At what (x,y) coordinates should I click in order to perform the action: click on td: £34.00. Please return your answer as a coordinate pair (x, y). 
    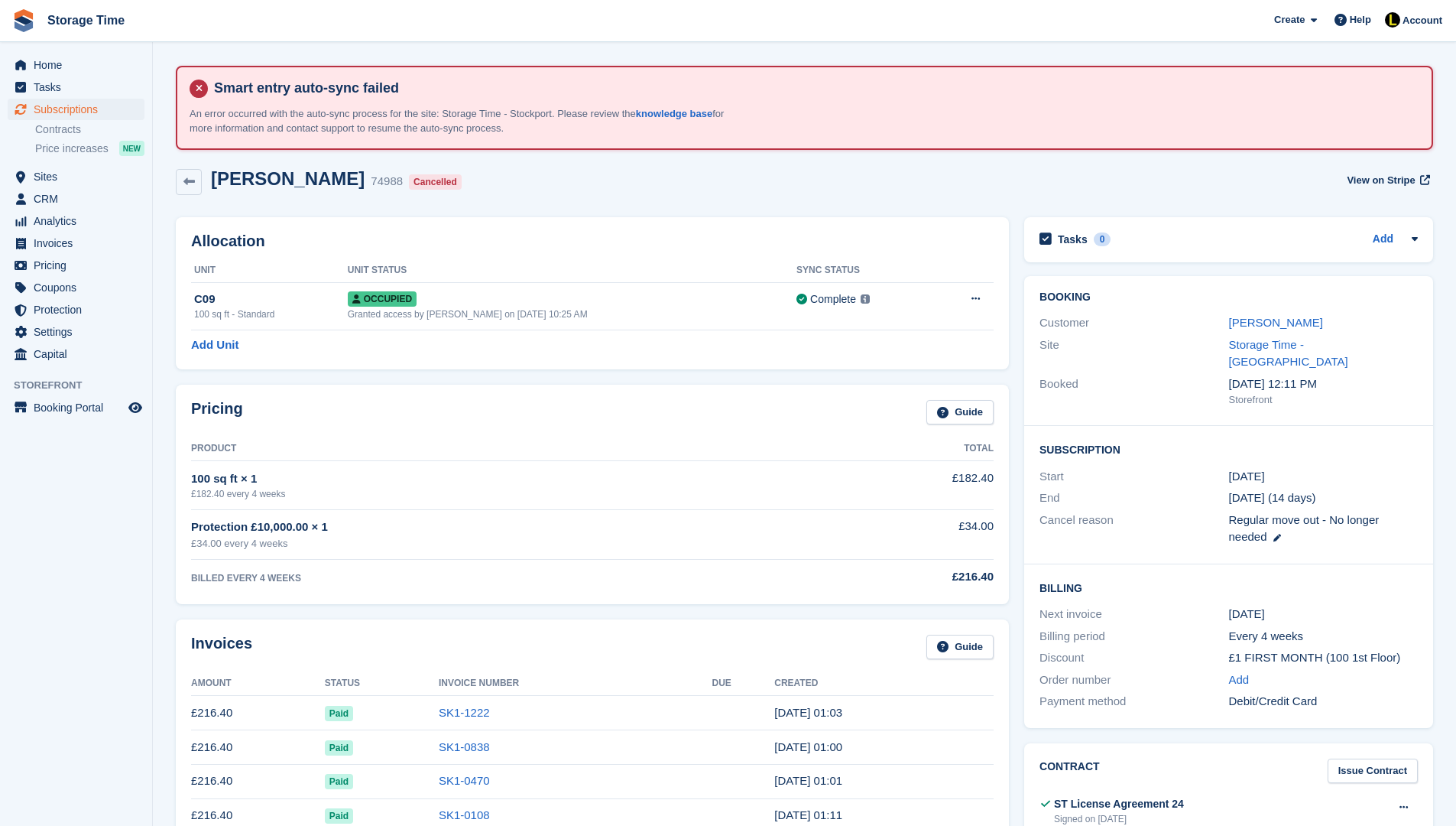
    Looking at the image, I should click on (901, 534).